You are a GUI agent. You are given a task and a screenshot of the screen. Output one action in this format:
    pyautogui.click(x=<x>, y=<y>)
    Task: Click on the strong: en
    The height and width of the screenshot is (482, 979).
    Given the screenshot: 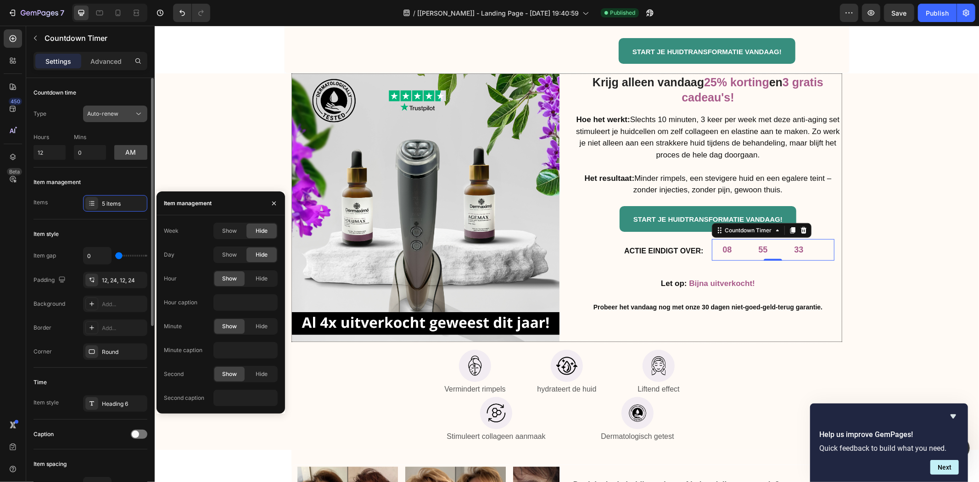 What is the action you would take?
    pyautogui.click(x=621, y=56)
    